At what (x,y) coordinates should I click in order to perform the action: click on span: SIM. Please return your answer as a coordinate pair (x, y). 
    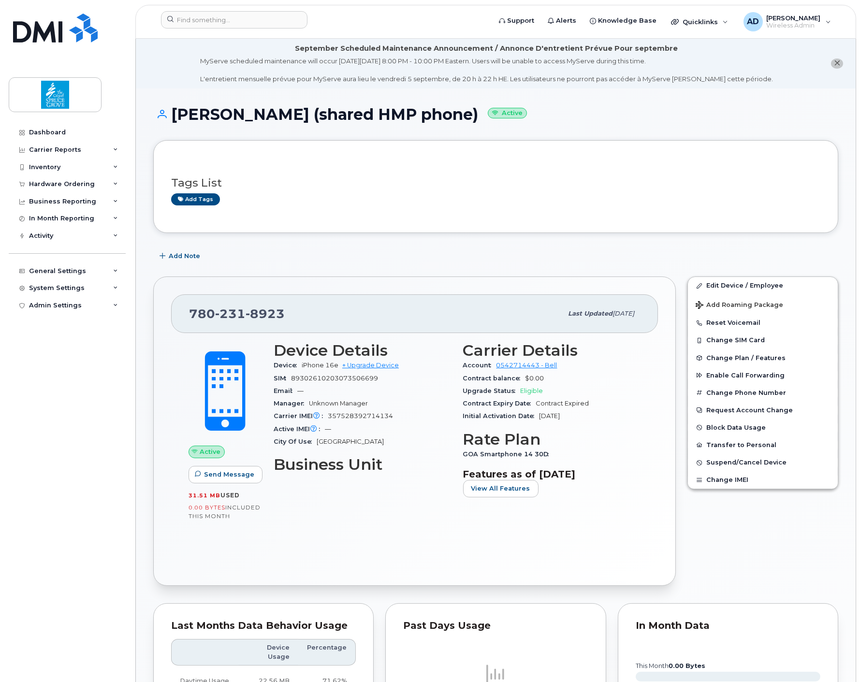
    Looking at the image, I should click on (282, 378).